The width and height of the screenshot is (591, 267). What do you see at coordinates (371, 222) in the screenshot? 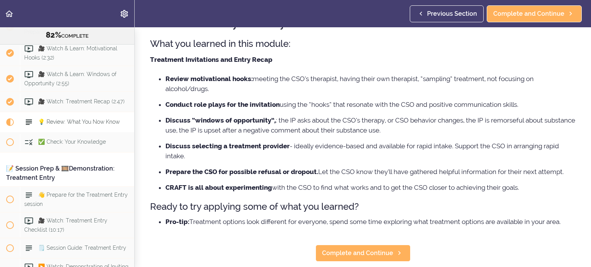
I see `li: Treatment options look different for everyone, spend some time exploring what treatment options a...` at bounding box center [371, 222].